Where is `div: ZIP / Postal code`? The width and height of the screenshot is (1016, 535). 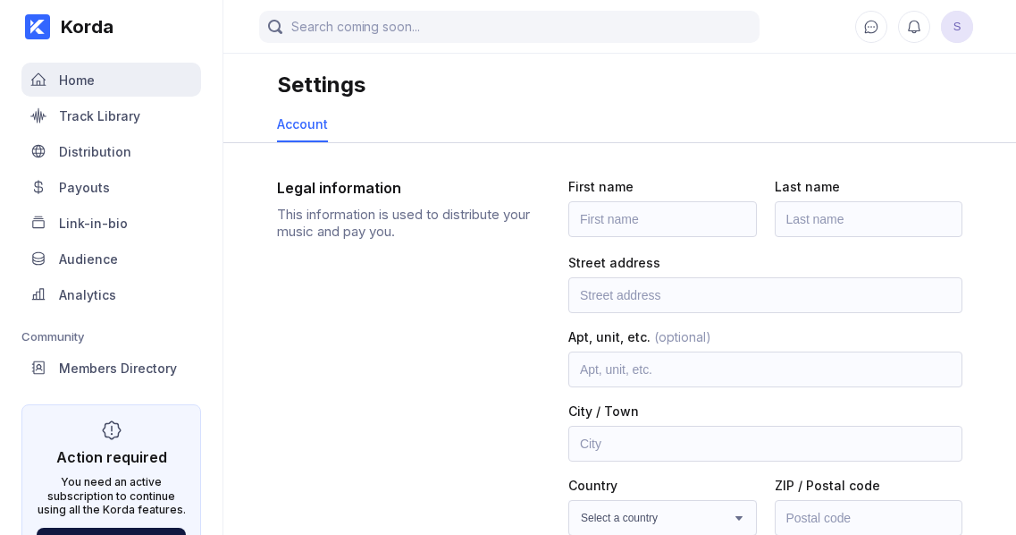 div: ZIP / Postal code is located at coordinates (869, 485).